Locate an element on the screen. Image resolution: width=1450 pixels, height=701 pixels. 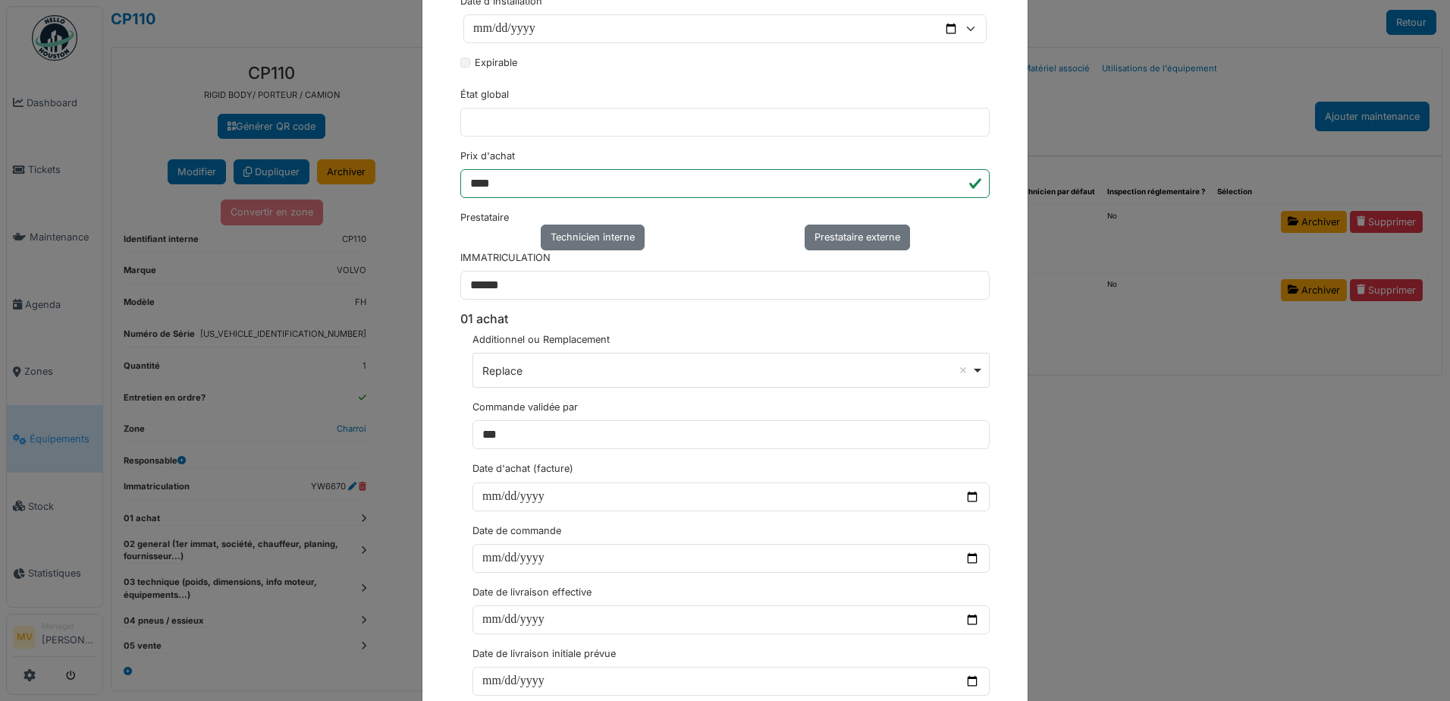
label: IMMATRICULATION is located at coordinates (505, 257).